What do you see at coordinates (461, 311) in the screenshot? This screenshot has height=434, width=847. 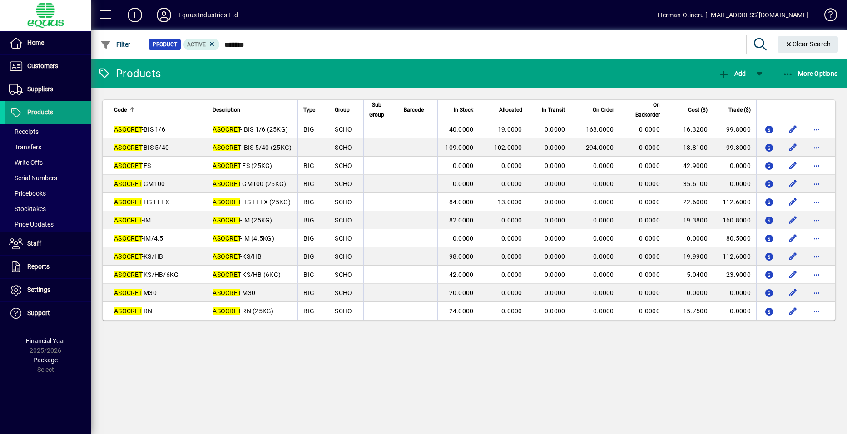 I see `span: 24.0000` at bounding box center [461, 311].